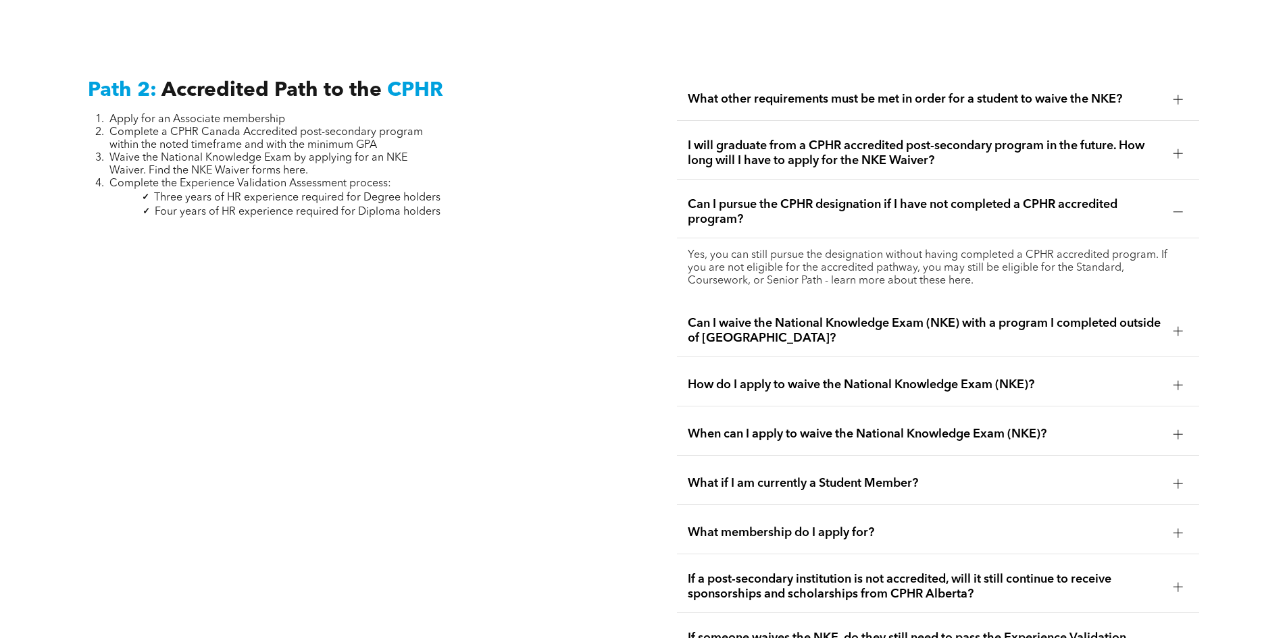 Image resolution: width=1287 pixels, height=638 pixels. What do you see at coordinates (925, 153) in the screenshot?
I see `span: I will graduate from a CPHR accredited post-secondary program in the future. How long will I have...` at bounding box center [925, 153].